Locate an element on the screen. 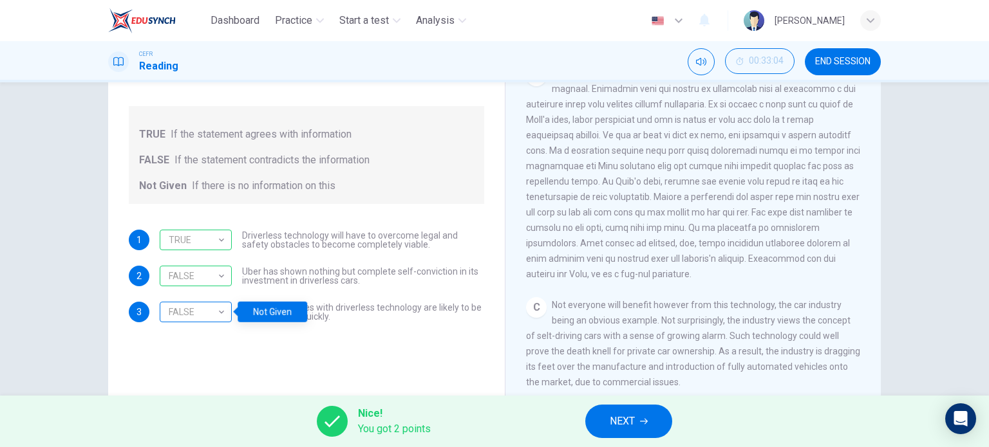 This screenshot has height=447, width=989. span: If the statement agrees with information is located at coordinates (261, 135).